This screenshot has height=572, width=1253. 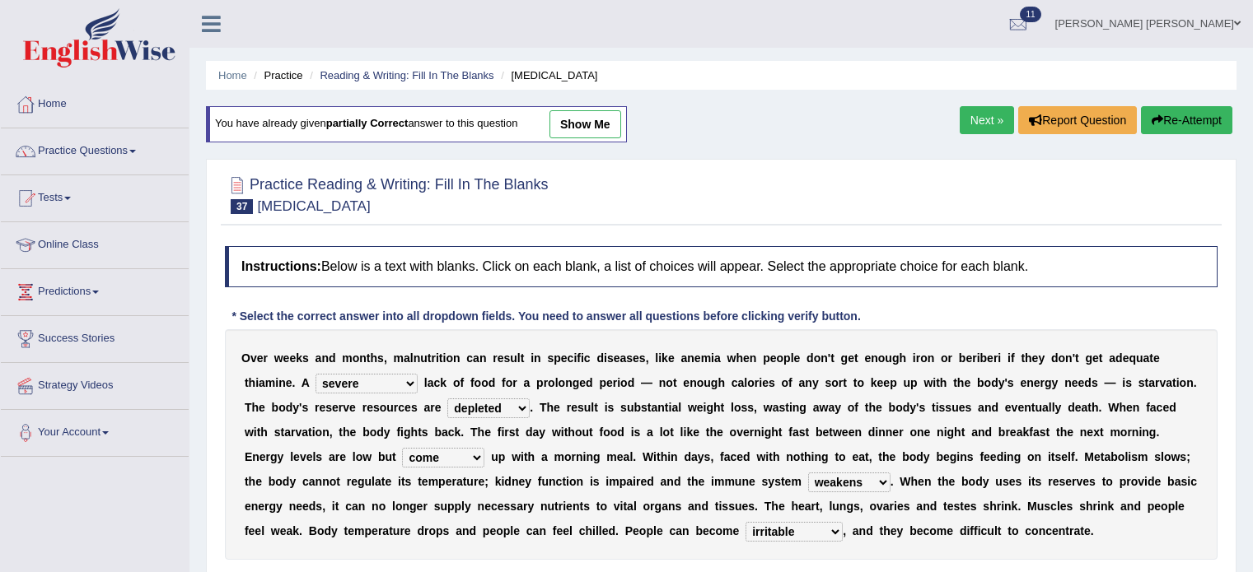 I want to click on b: k, so click(x=299, y=358).